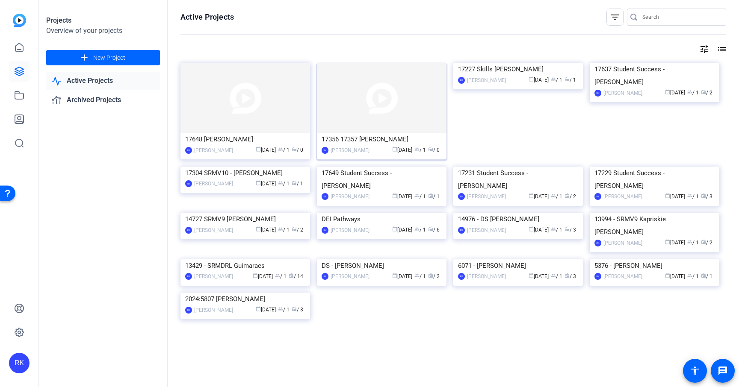 The image size is (739, 387). What do you see at coordinates (103, 81) in the screenshot?
I see `a: Active Projects` at bounding box center [103, 81].